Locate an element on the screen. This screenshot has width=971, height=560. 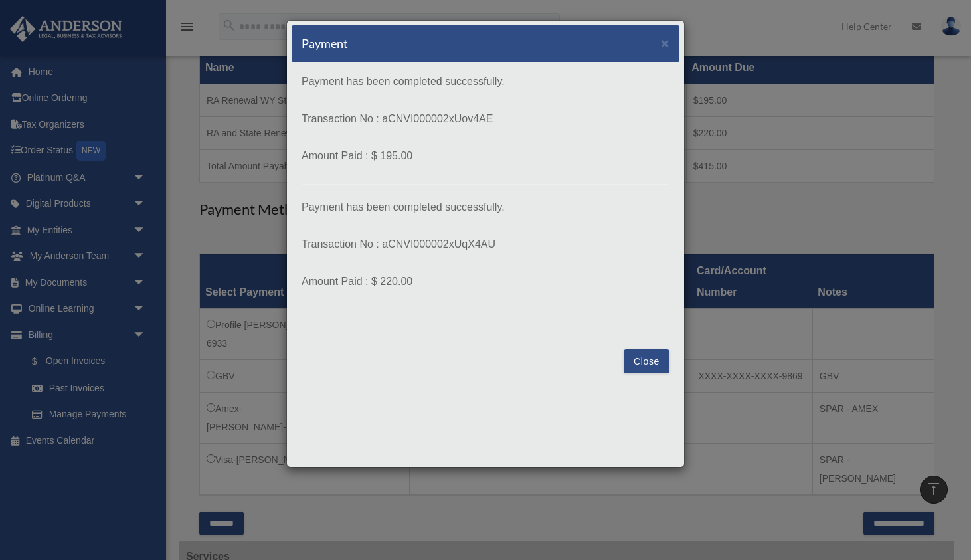
p: Amount Paid : $ 195.00 is located at coordinates (485, 156).